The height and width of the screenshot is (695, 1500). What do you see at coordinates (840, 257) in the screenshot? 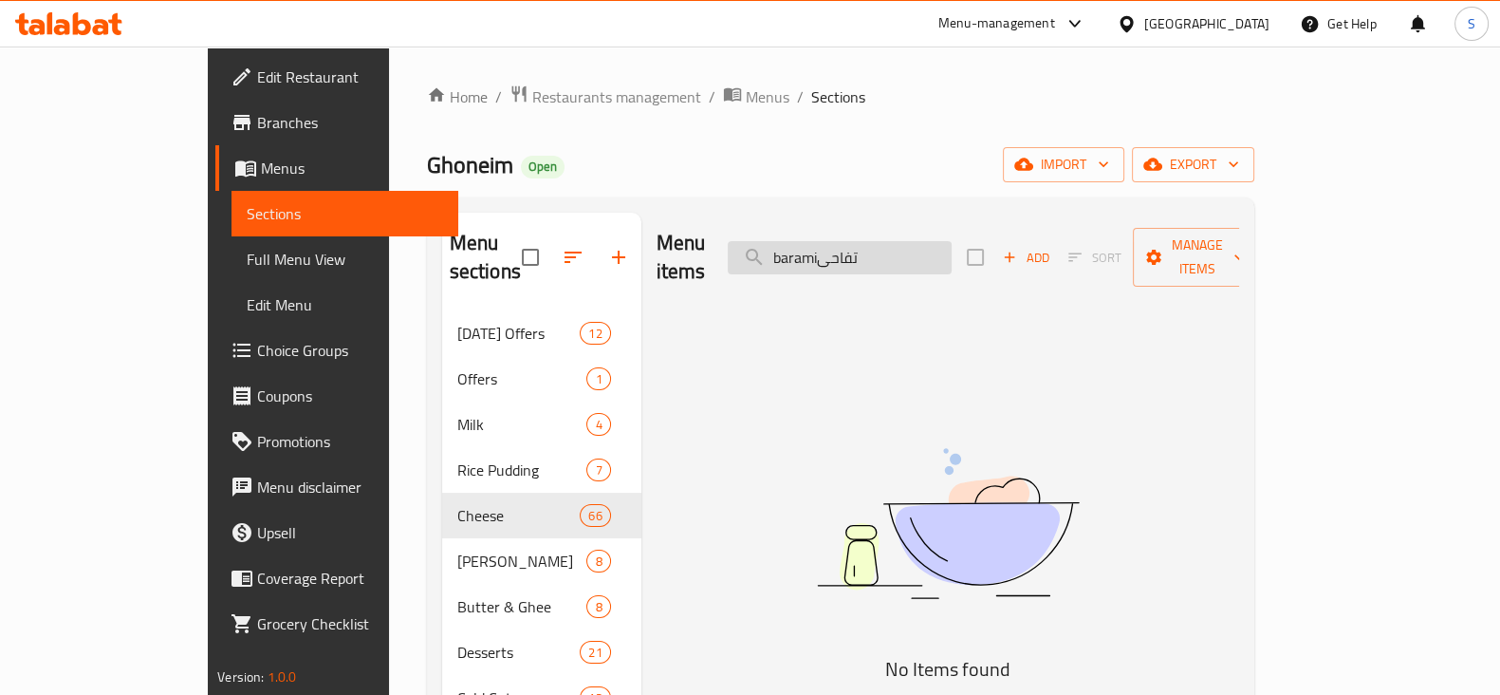
I see `input: search` at bounding box center [840, 257].